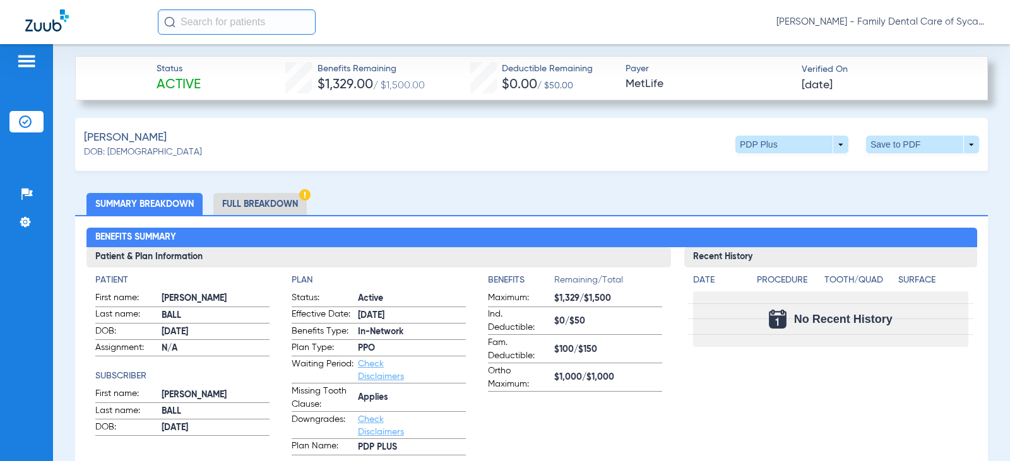 The width and height of the screenshot is (1010, 461). Describe the element at coordinates (719, 280) in the screenshot. I see `h4: Date` at that location.